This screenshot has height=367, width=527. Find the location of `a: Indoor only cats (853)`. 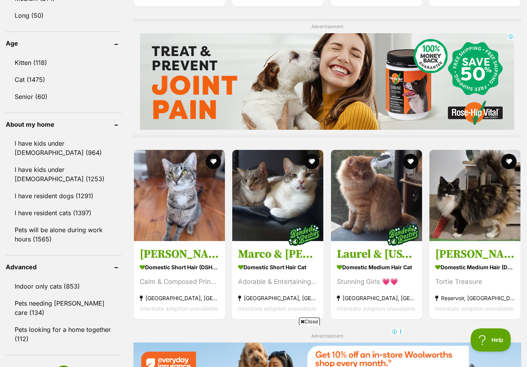

a: Indoor only cats (853) is located at coordinates (64, 286).